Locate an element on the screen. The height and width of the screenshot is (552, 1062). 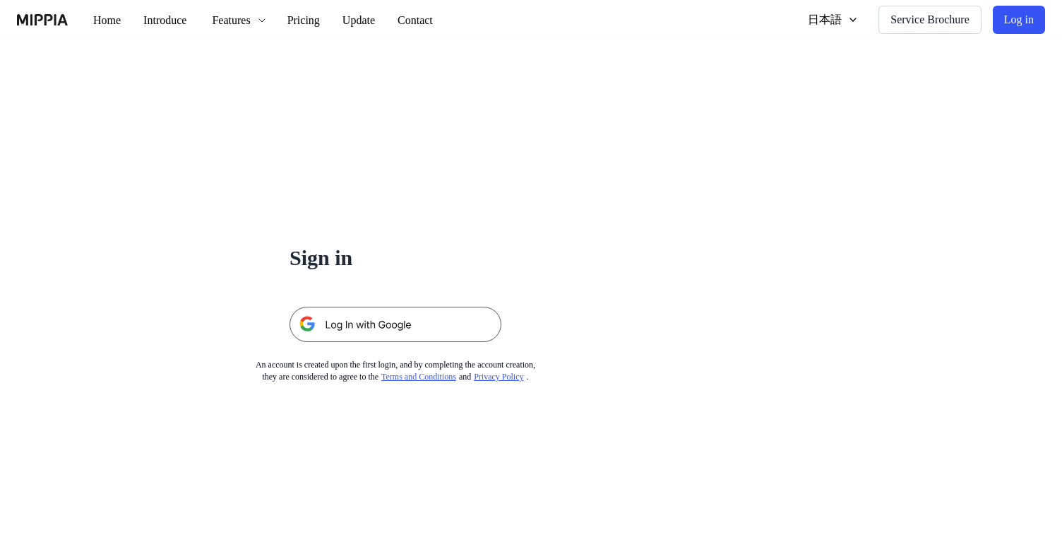
a: Log in is located at coordinates (1018, 20).